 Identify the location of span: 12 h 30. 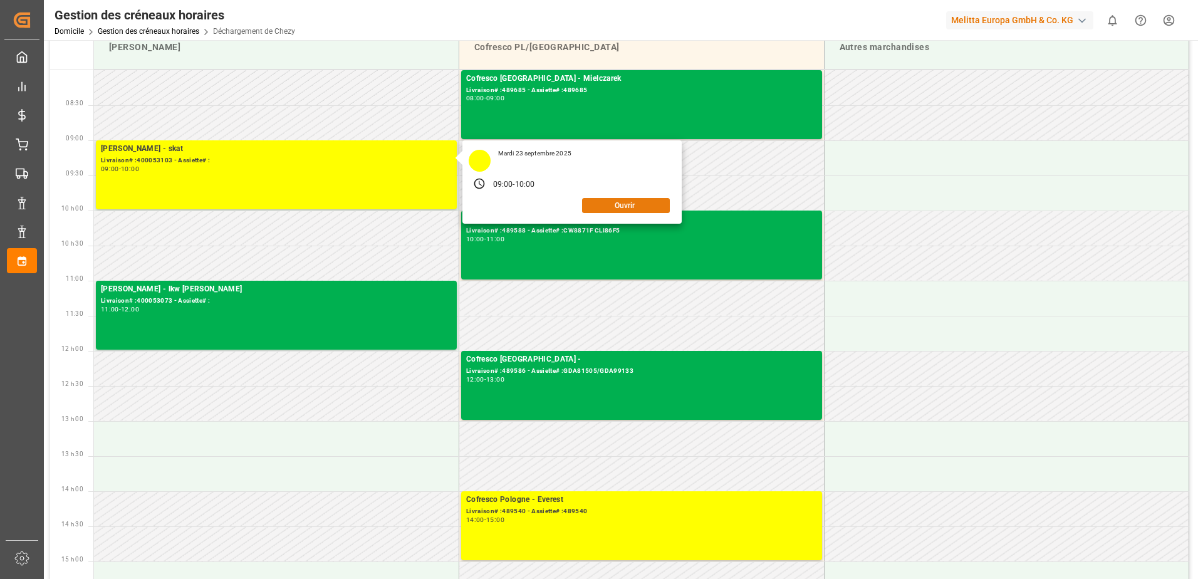
(72, 384).